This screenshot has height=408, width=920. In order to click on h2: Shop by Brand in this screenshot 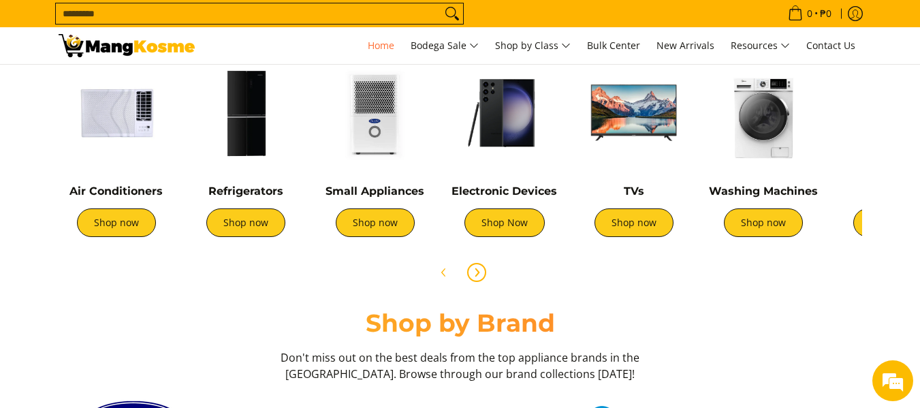, I will do `click(460, 323)`.